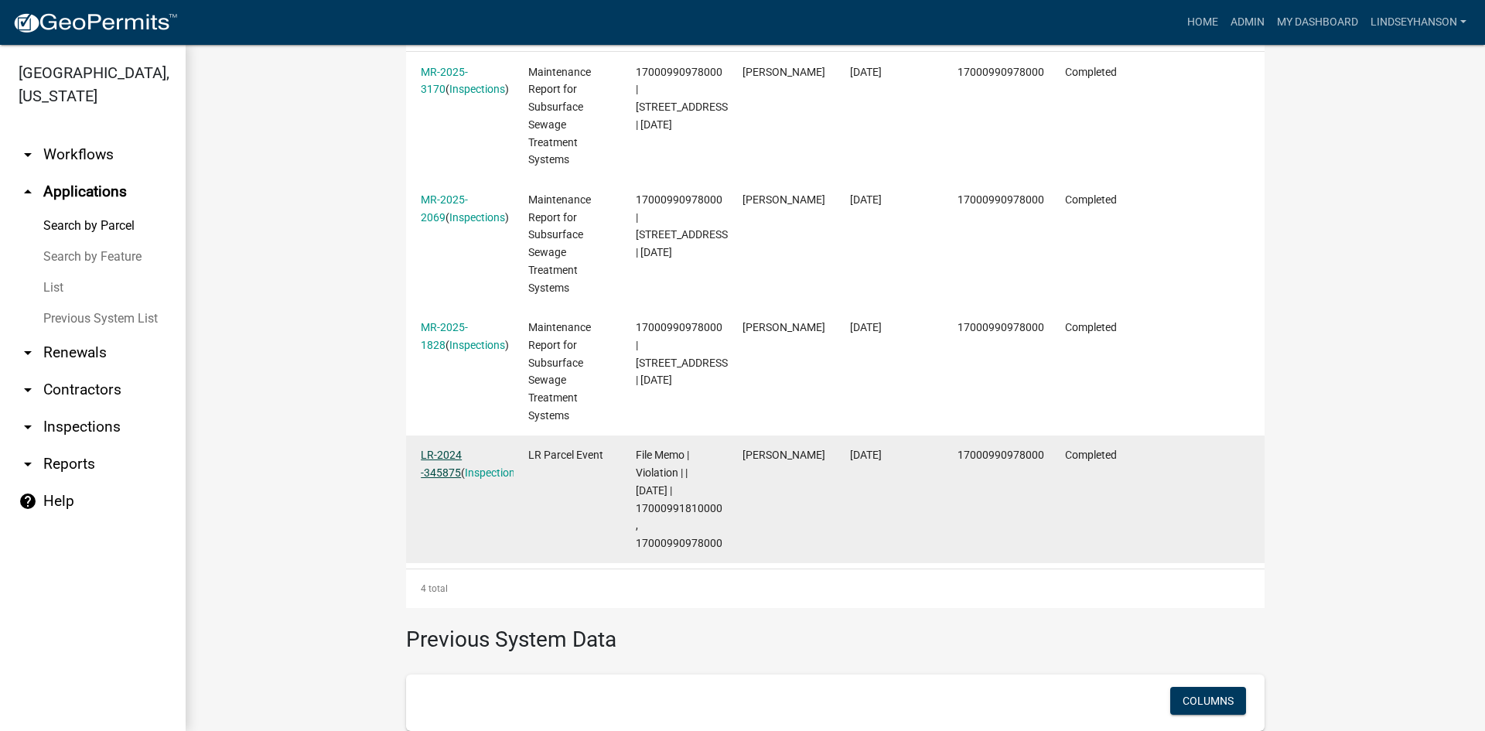 The height and width of the screenshot is (731, 1485). Describe the element at coordinates (1208, 701) in the screenshot. I see `button: Columns` at that location.